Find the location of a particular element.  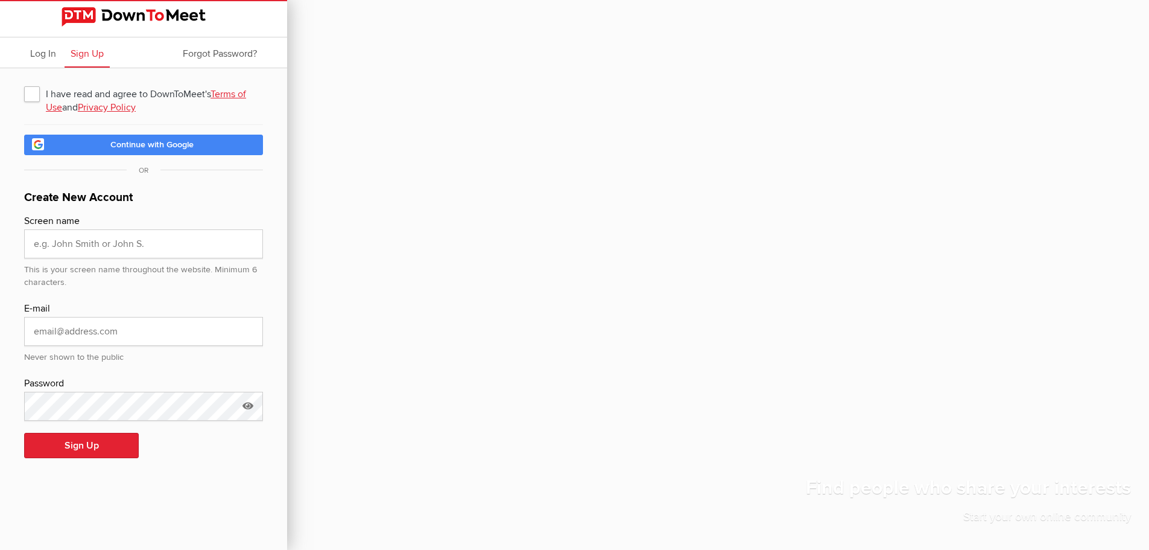

input: e.g. John Smith or John S. is located at coordinates (144, 244).